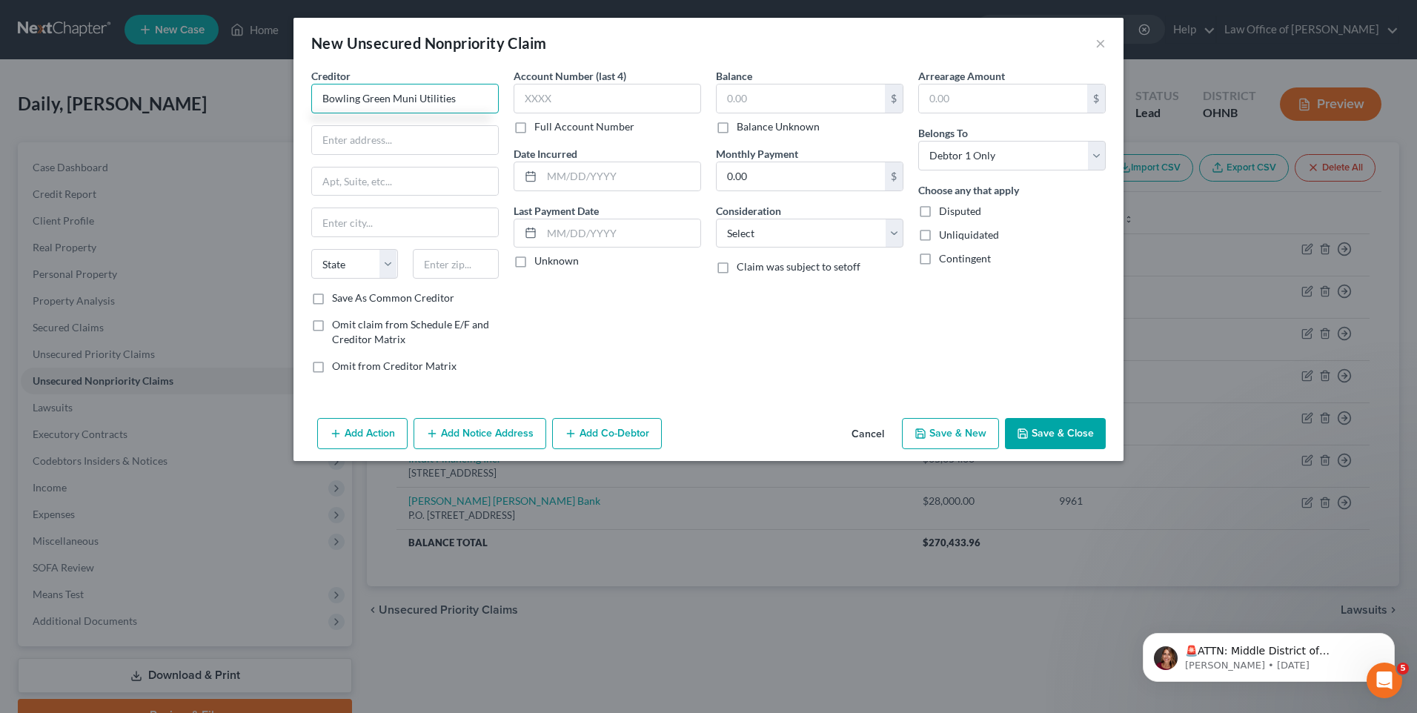 This screenshot has width=1417, height=713. Describe the element at coordinates (148, 56) in the screenshot. I see `div: message notification from Katie, 4w ago. 🚨ATTN: Middle District of Florida The court has added a ...` at that location.